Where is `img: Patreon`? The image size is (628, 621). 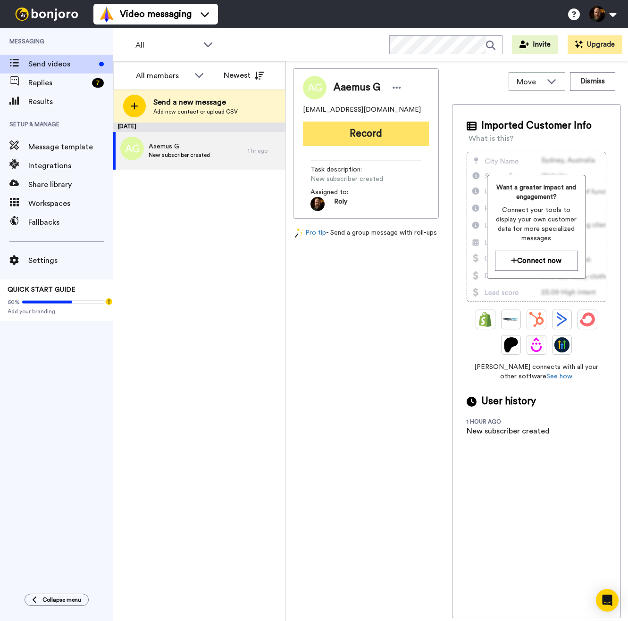 img: Patreon is located at coordinates (511, 345).